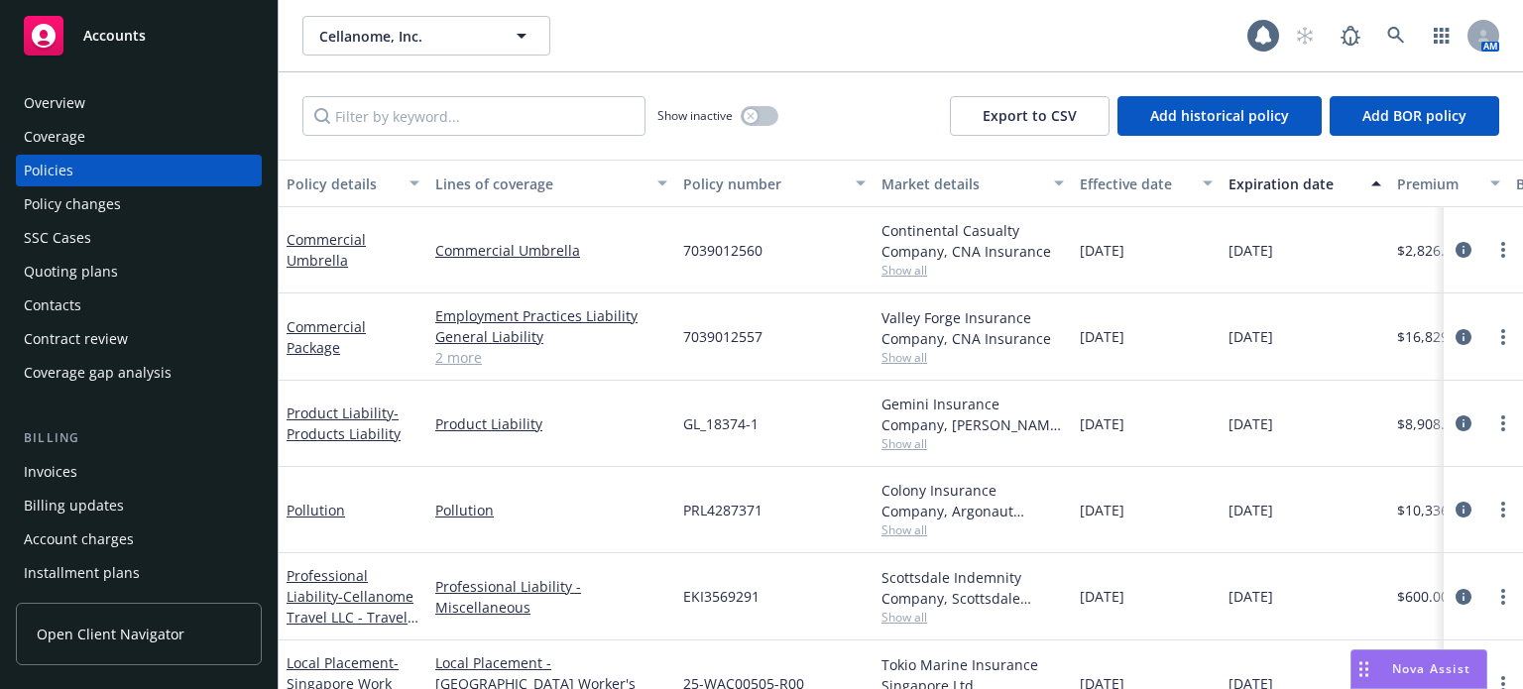 Image resolution: width=1523 pixels, height=689 pixels. Describe the element at coordinates (1220, 115) in the screenshot. I see `span: Add historical policy` at that location.